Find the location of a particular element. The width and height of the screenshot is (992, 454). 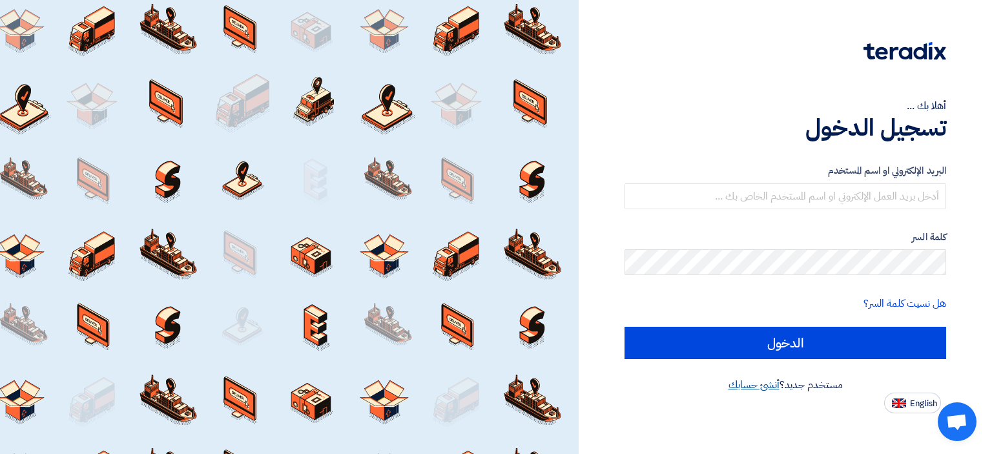

img: Teradix logo is located at coordinates (905, 51).